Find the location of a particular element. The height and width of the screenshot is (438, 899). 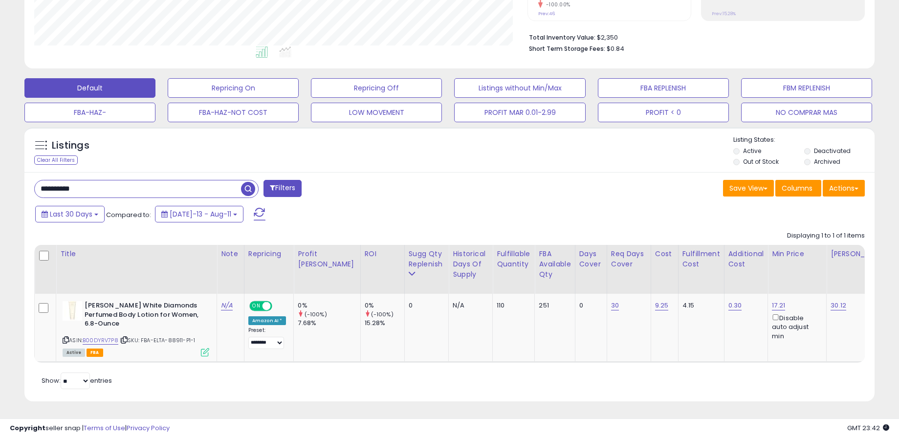

strong: Copyright is located at coordinates (27, 428).